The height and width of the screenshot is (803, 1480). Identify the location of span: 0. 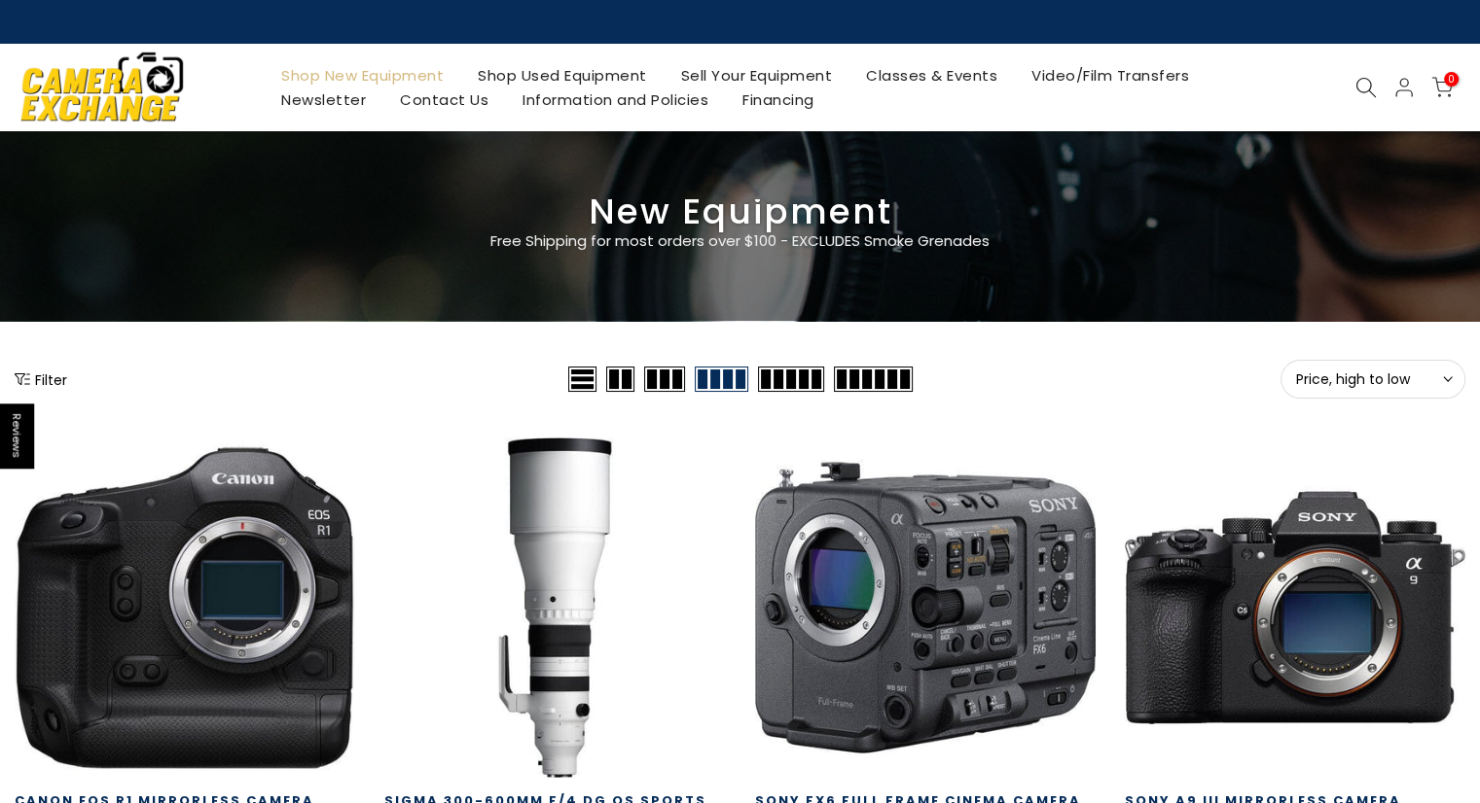
(1450, 79).